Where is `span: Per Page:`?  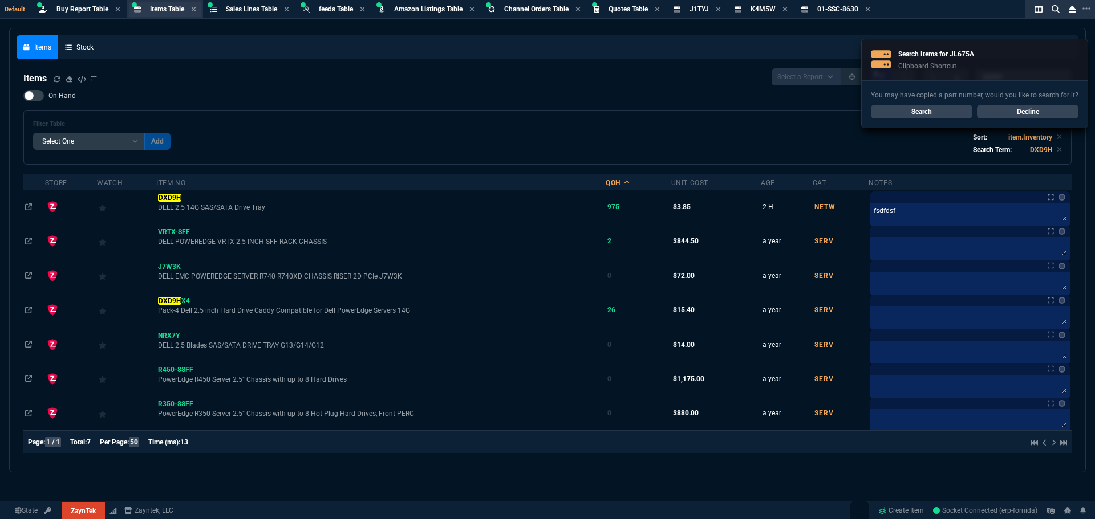 span: Per Page: is located at coordinates (114, 442).